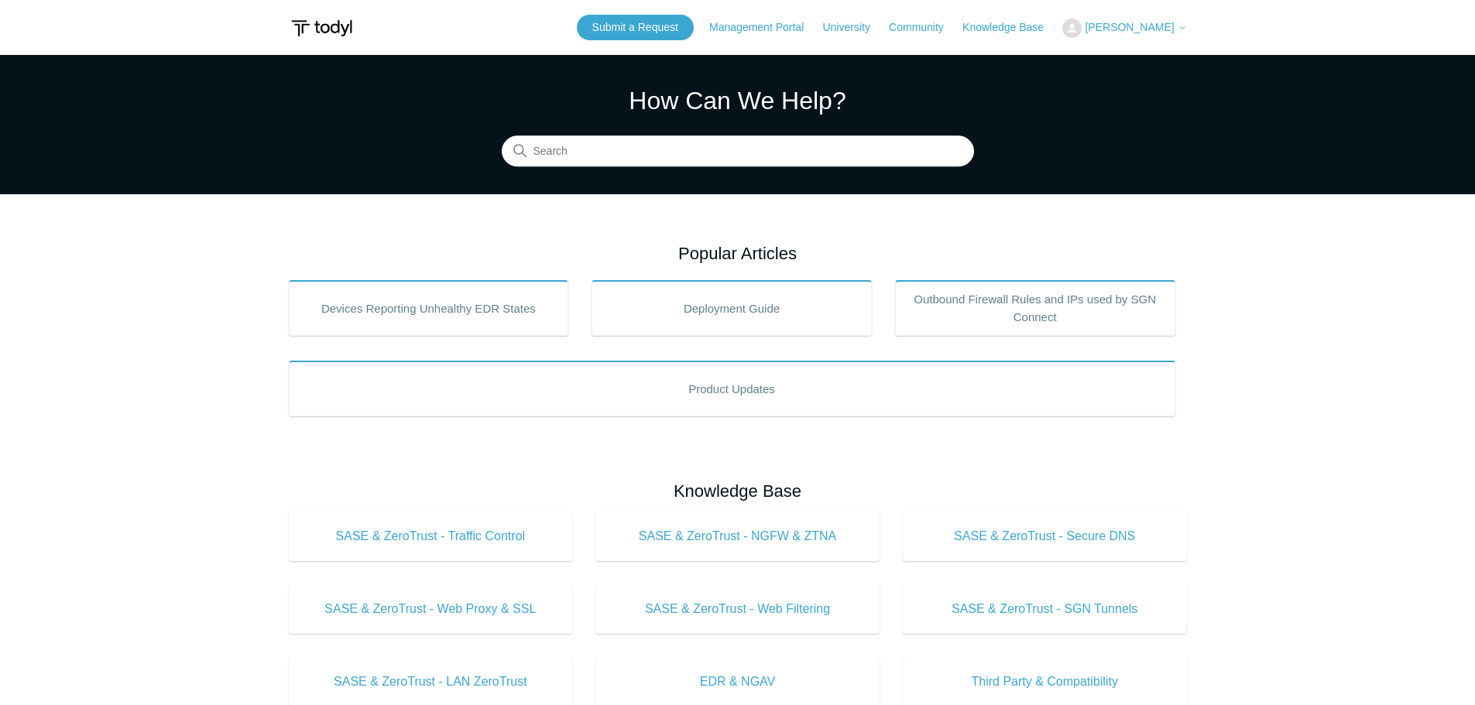 Image resolution: width=1475 pixels, height=705 pixels. I want to click on a: Submit a Request, so click(635, 27).